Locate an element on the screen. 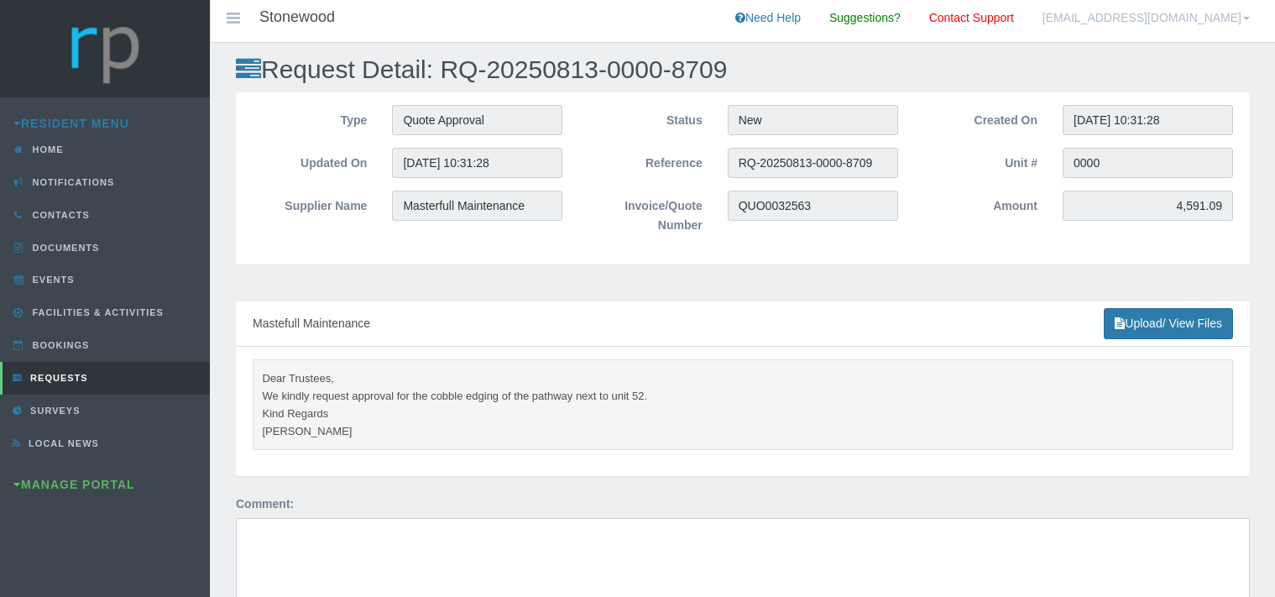 Image resolution: width=1275 pixels, height=597 pixels. label: Updated On is located at coordinates (310, 160).